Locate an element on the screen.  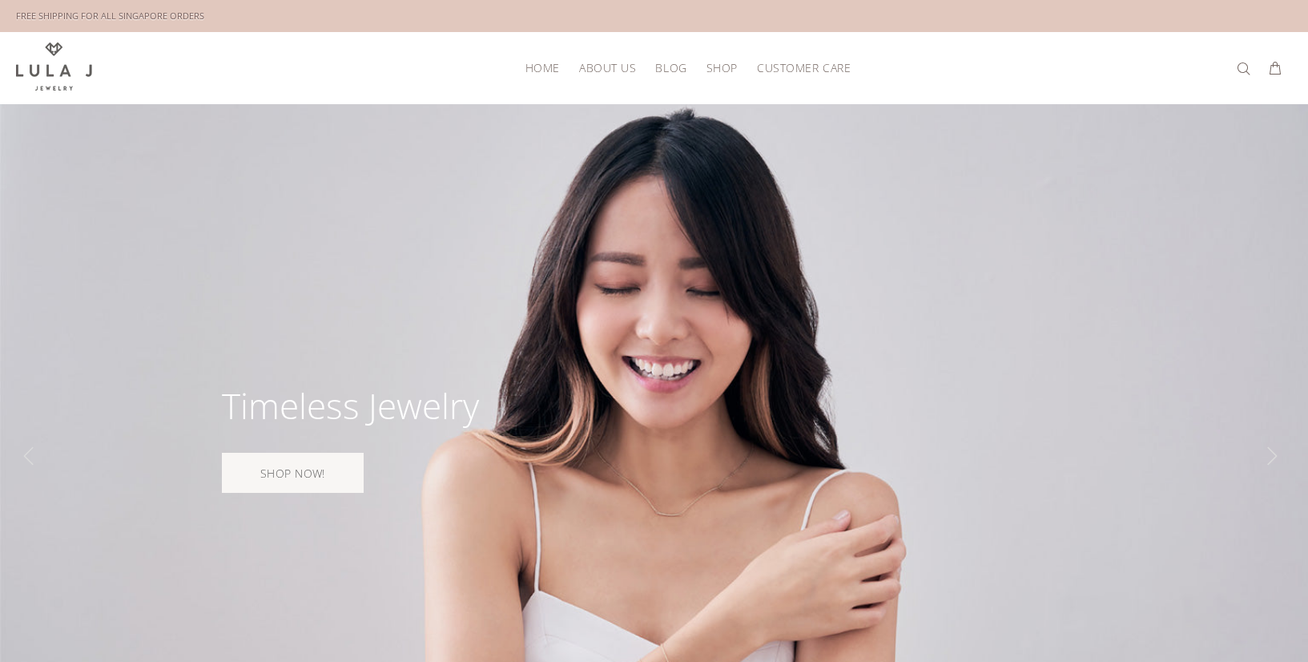
span: ABOUT US is located at coordinates (607, 67).